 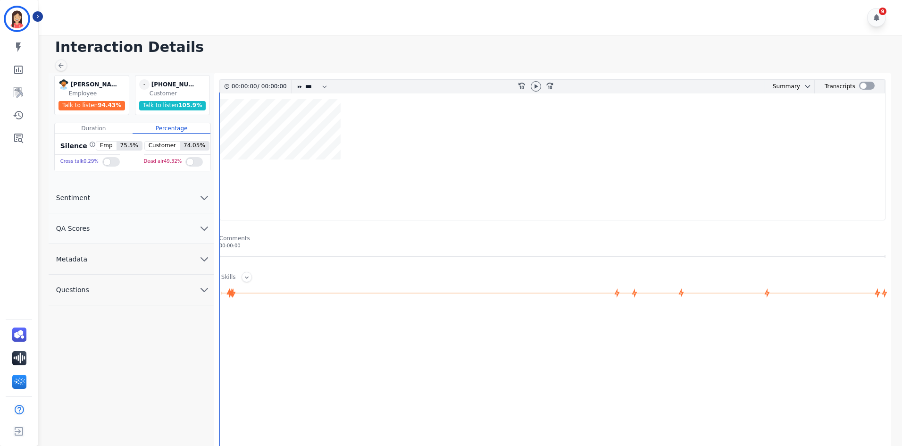 I want to click on span: 74.05 %, so click(x=194, y=146).